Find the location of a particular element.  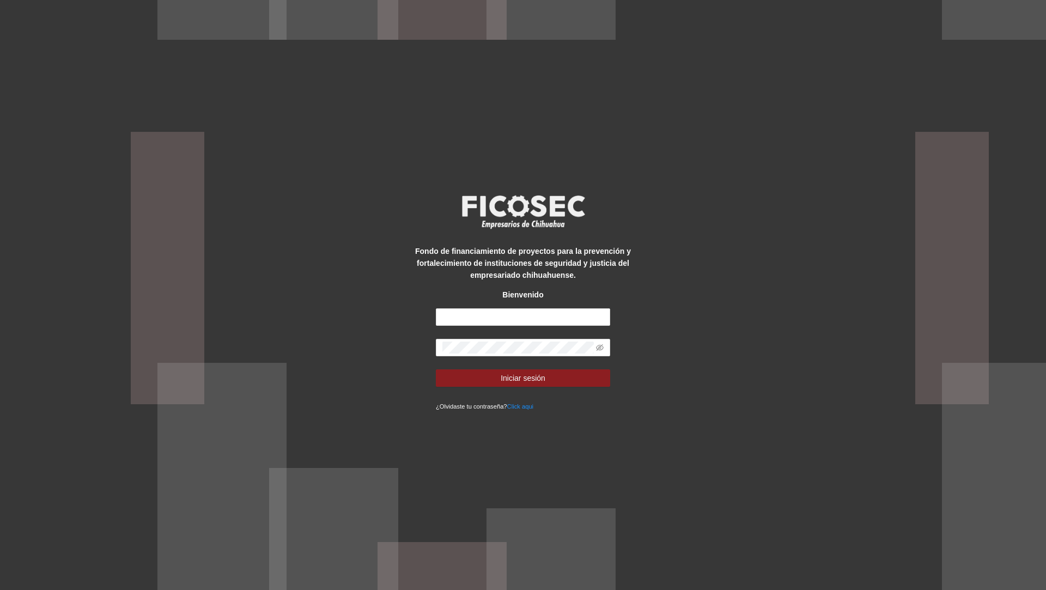

a: Click aqui is located at coordinates (520, 407).